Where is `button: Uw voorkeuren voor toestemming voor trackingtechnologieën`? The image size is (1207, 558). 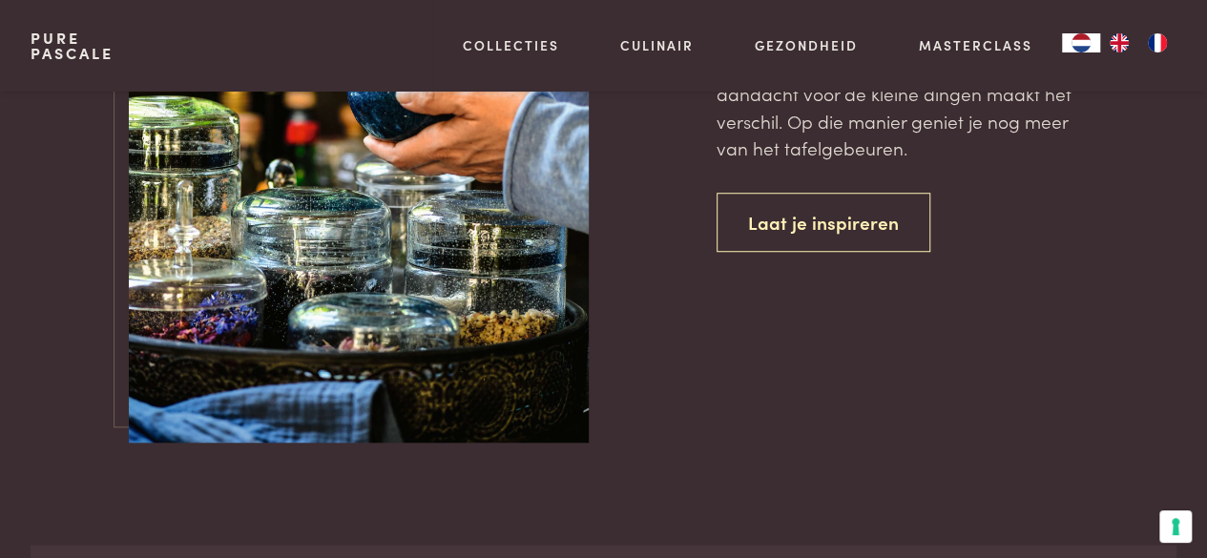
button: Uw voorkeuren voor toestemming voor trackingtechnologieën is located at coordinates (1176, 527).